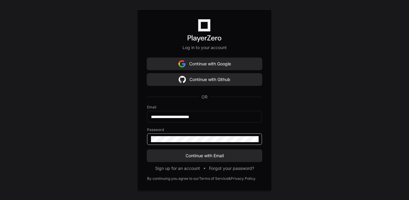 This screenshot has width=409, height=200. What do you see at coordinates (205, 107) in the screenshot?
I see `label: Email` at bounding box center [205, 107].